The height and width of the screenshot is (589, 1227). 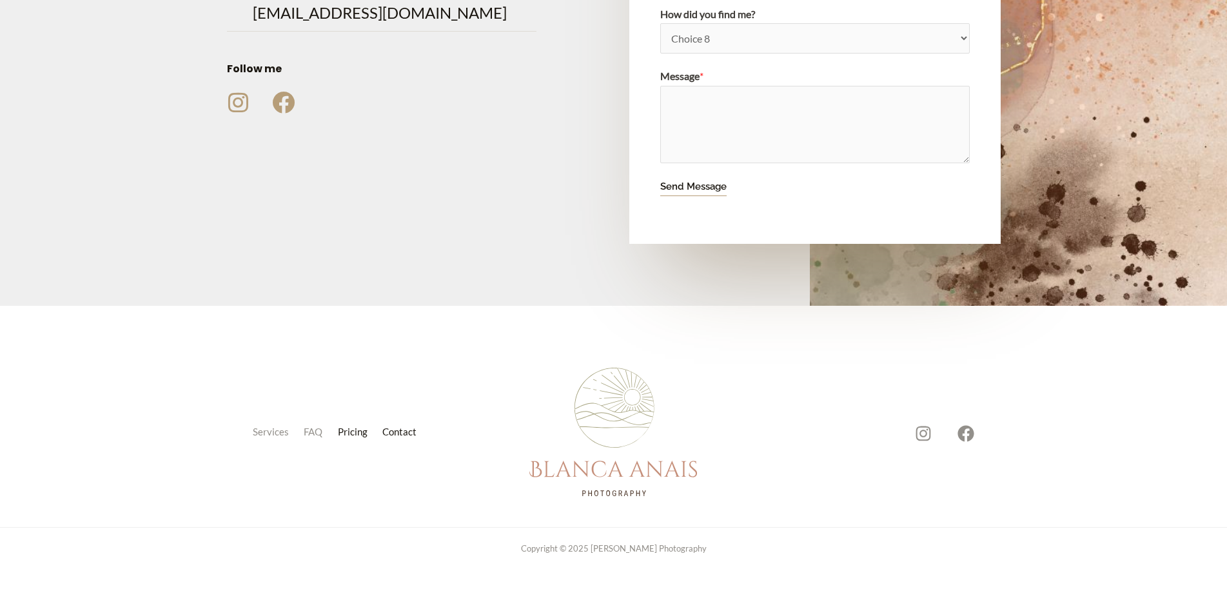 I want to click on nav: Site Navigation: Footer, so click(x=345, y=432).